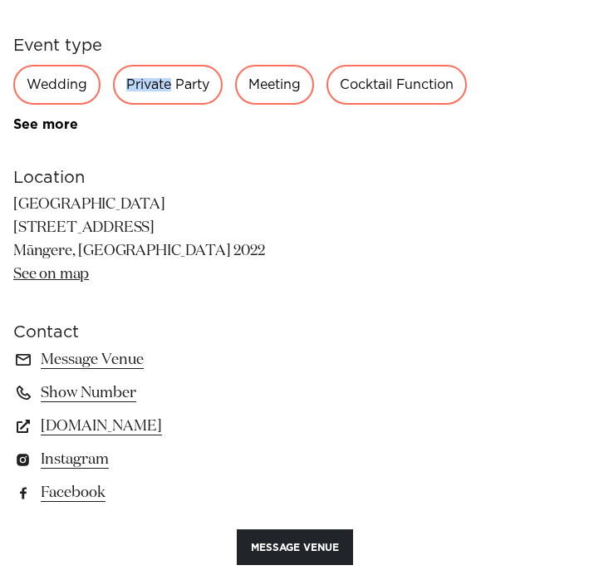  I want to click on a: Facebook, so click(294, 493).